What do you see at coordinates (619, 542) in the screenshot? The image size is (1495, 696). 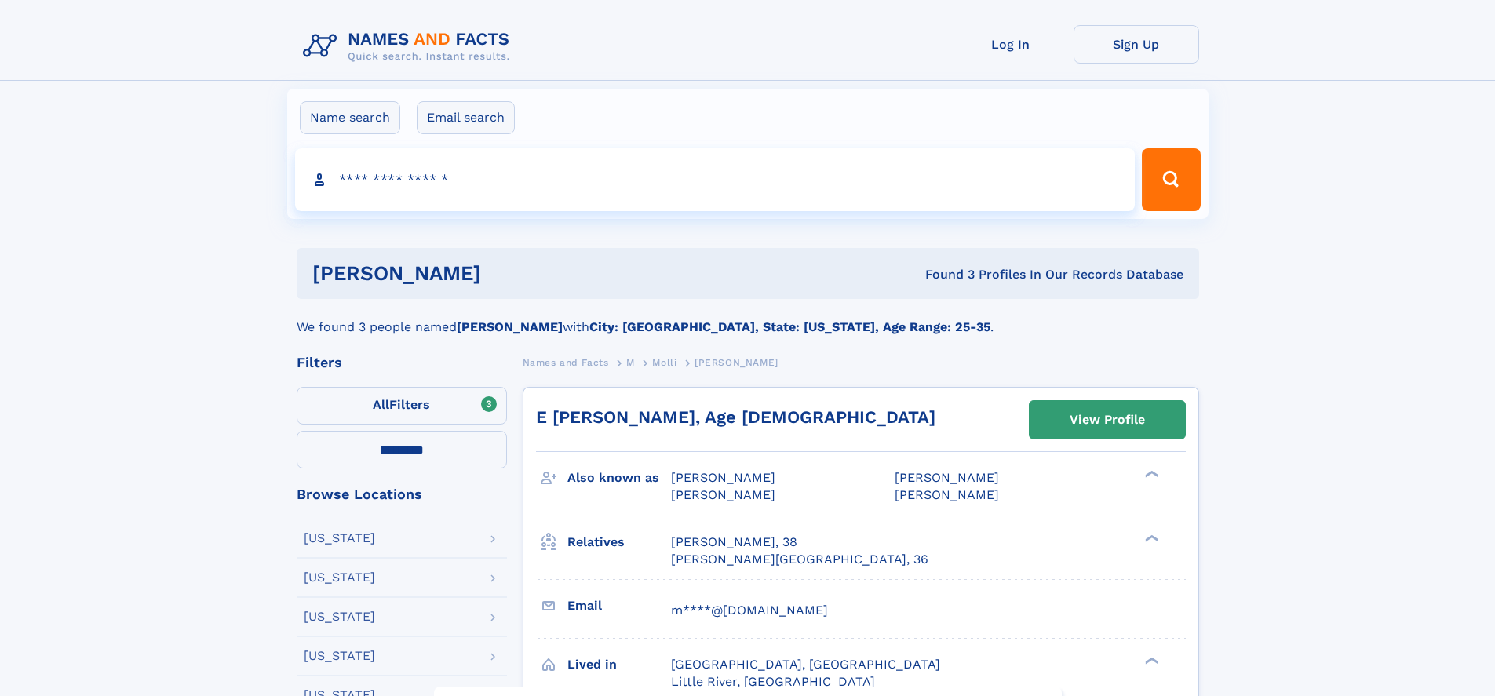 I see `h3: Relatives` at bounding box center [619, 542].